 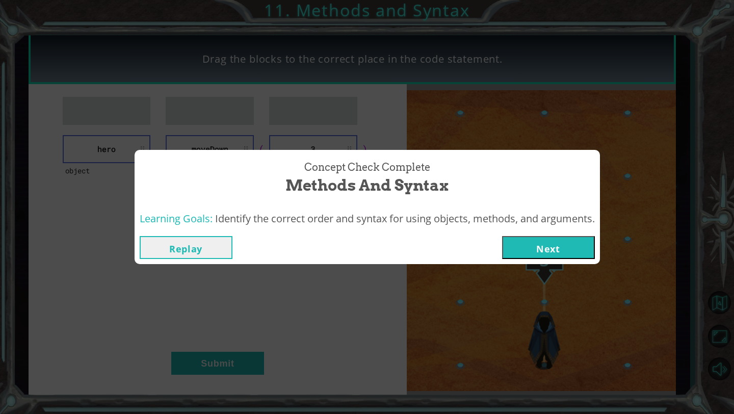 I want to click on span: Methods and Syntax, so click(x=367, y=185).